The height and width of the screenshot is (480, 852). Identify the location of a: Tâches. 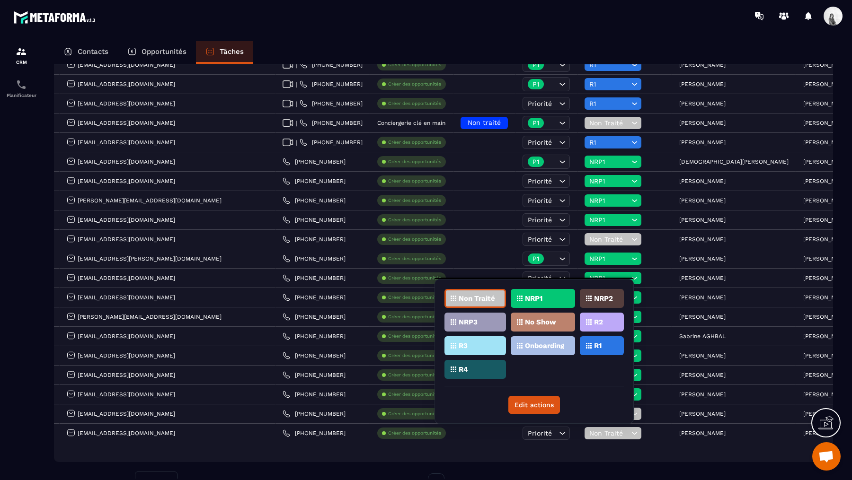
(224, 53).